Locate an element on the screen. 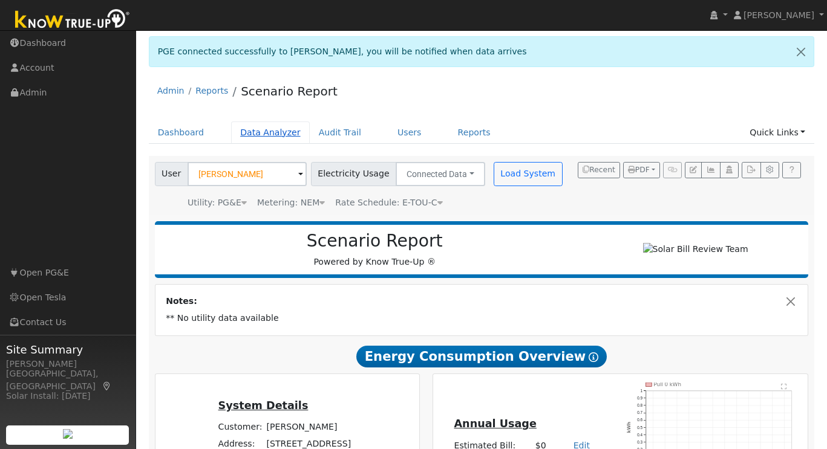 The width and height of the screenshot is (827, 449). input: Select a User is located at coordinates (247, 174).